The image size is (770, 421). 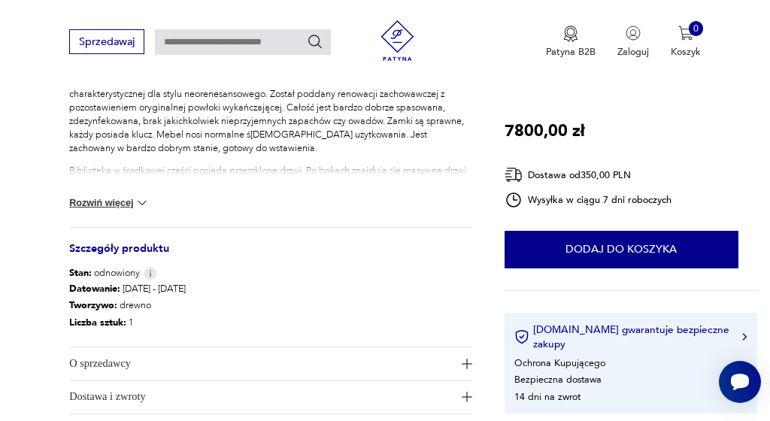 I want to click on a: Sprzedawaj, so click(x=106, y=43).